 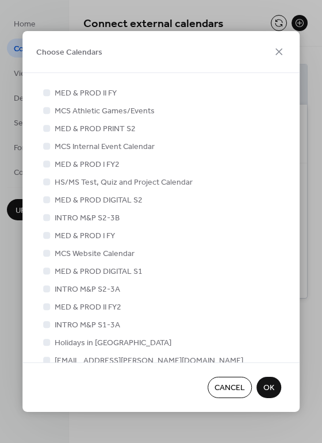 What do you see at coordinates (95, 129) in the screenshot?
I see `span: MED & PROD PRINT S2` at bounding box center [95, 129].